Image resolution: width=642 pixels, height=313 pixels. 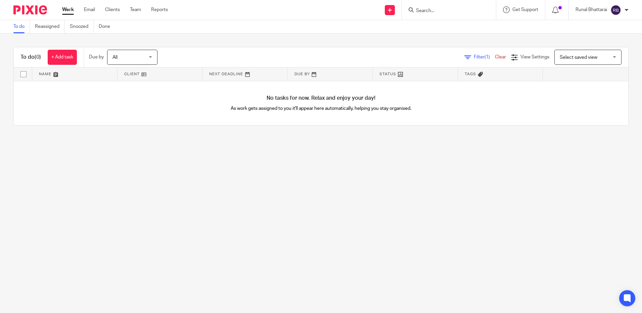 What do you see at coordinates (591, 10) in the screenshot?
I see `p: Runal Bhattarai` at bounding box center [591, 10].